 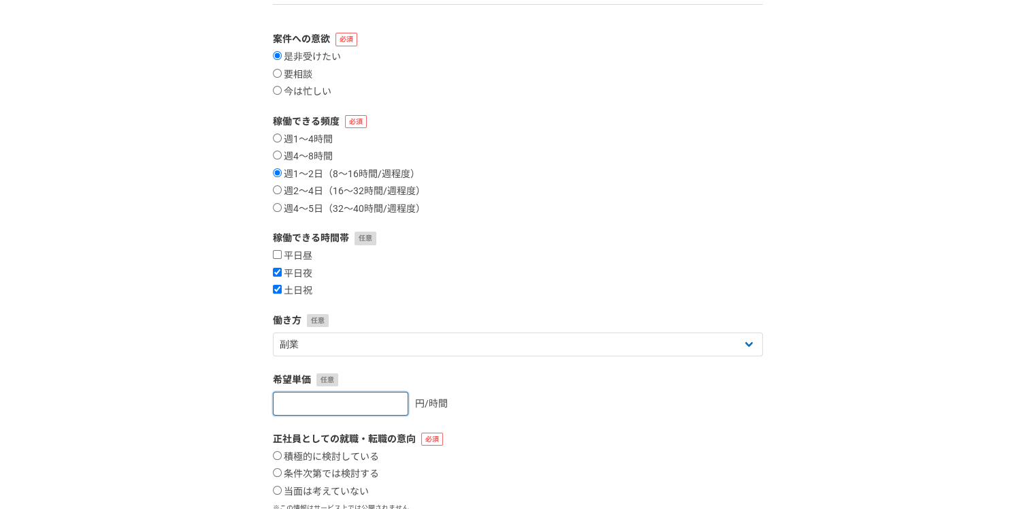 I want to click on input: 当面は考えていない, so click(x=277, y=489).